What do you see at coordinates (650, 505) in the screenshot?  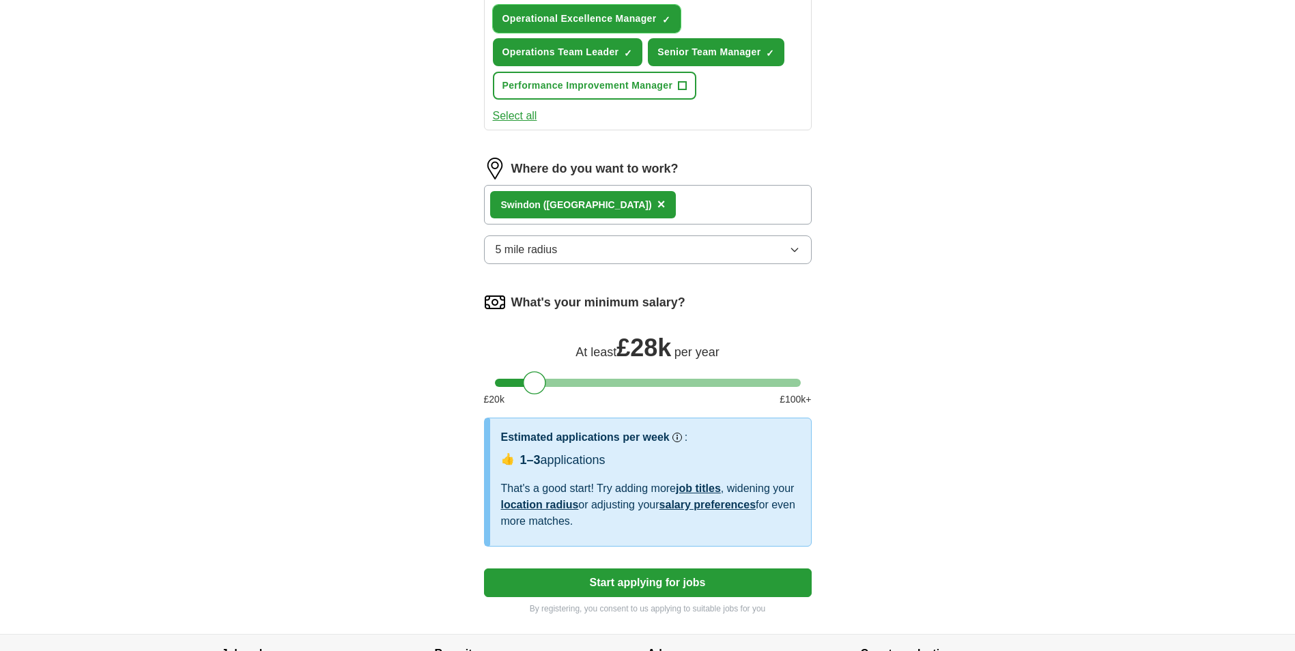 I see `div: That's a good start! Try adding more , widening your or adjusting your for even more matches.` at bounding box center [650, 505].